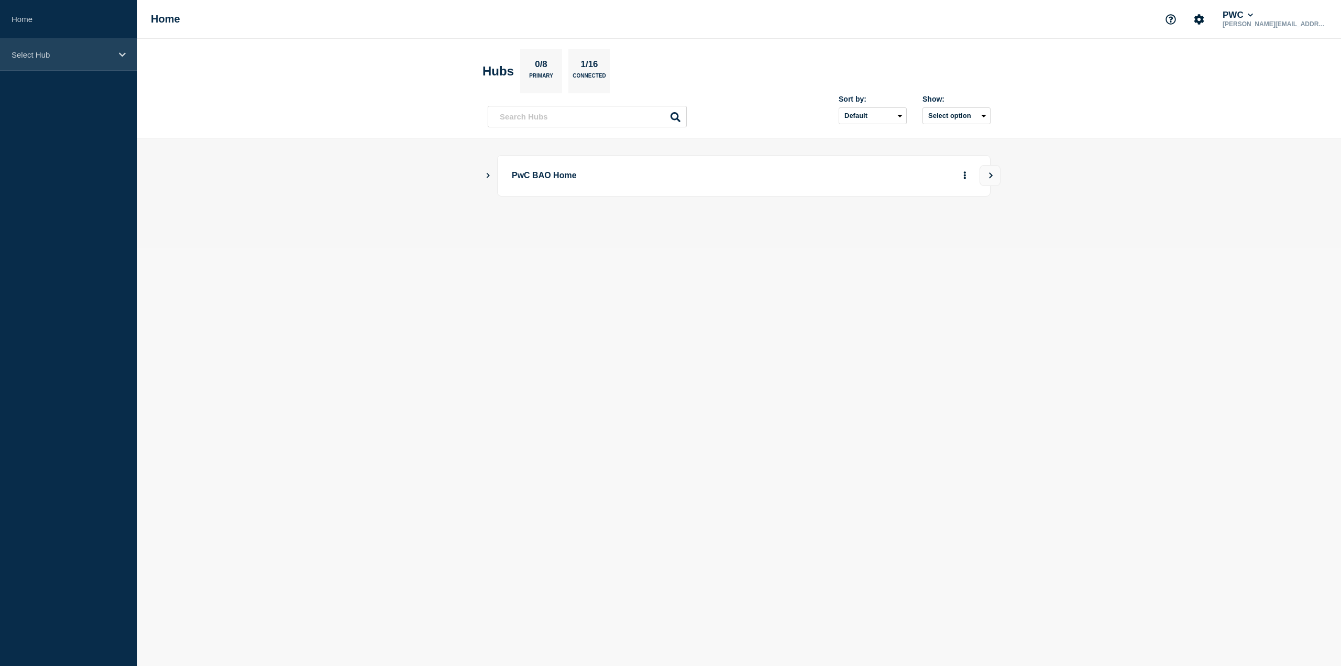  Describe the element at coordinates (587, 116) in the screenshot. I see `input: Search Hubs` at that location.